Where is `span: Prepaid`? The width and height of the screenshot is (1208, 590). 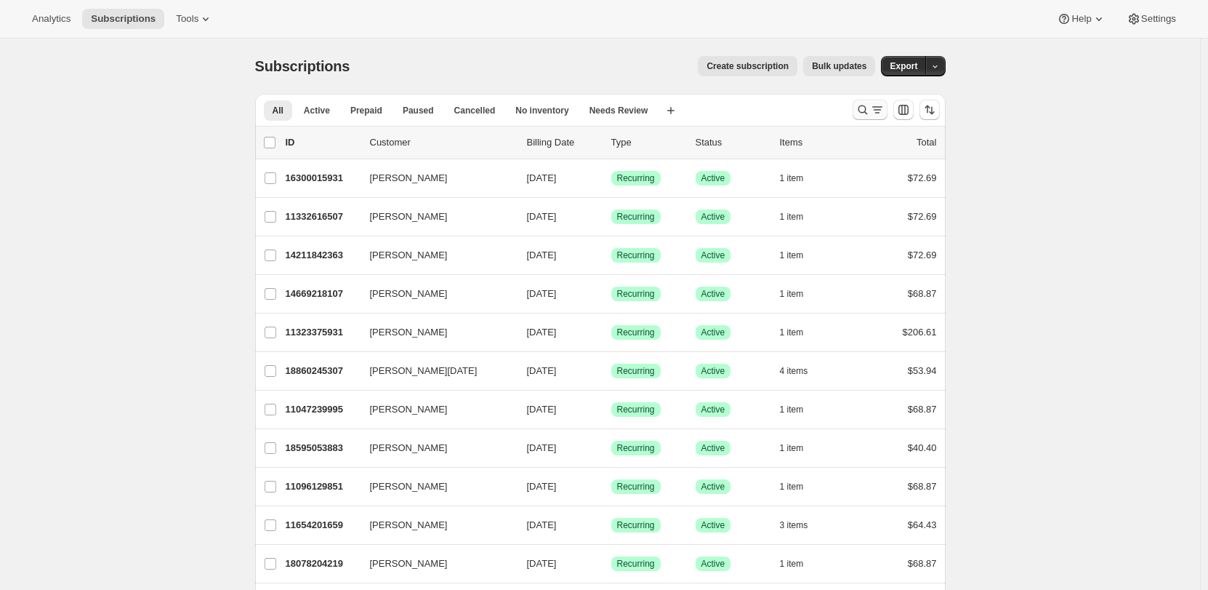 span: Prepaid is located at coordinates (366, 111).